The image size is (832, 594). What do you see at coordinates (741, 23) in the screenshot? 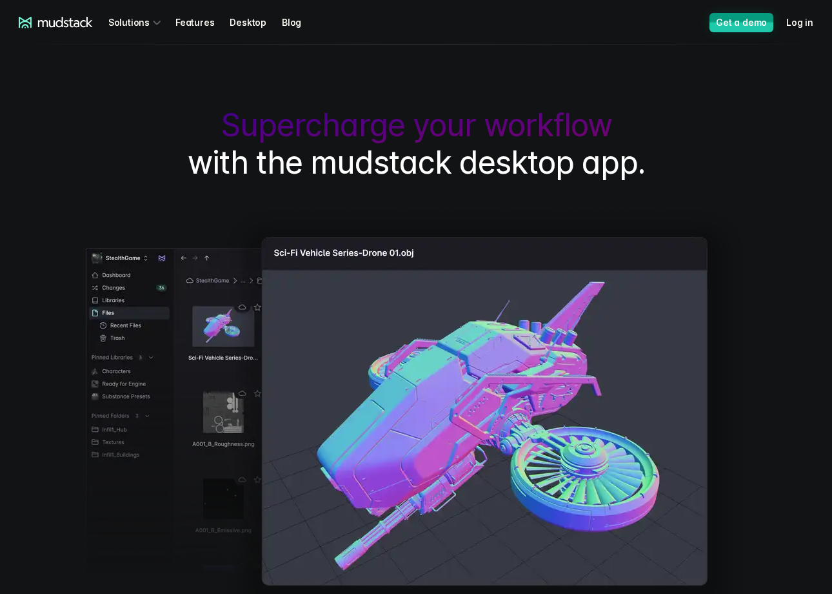
I see `a: Get a demo` at bounding box center [741, 23].